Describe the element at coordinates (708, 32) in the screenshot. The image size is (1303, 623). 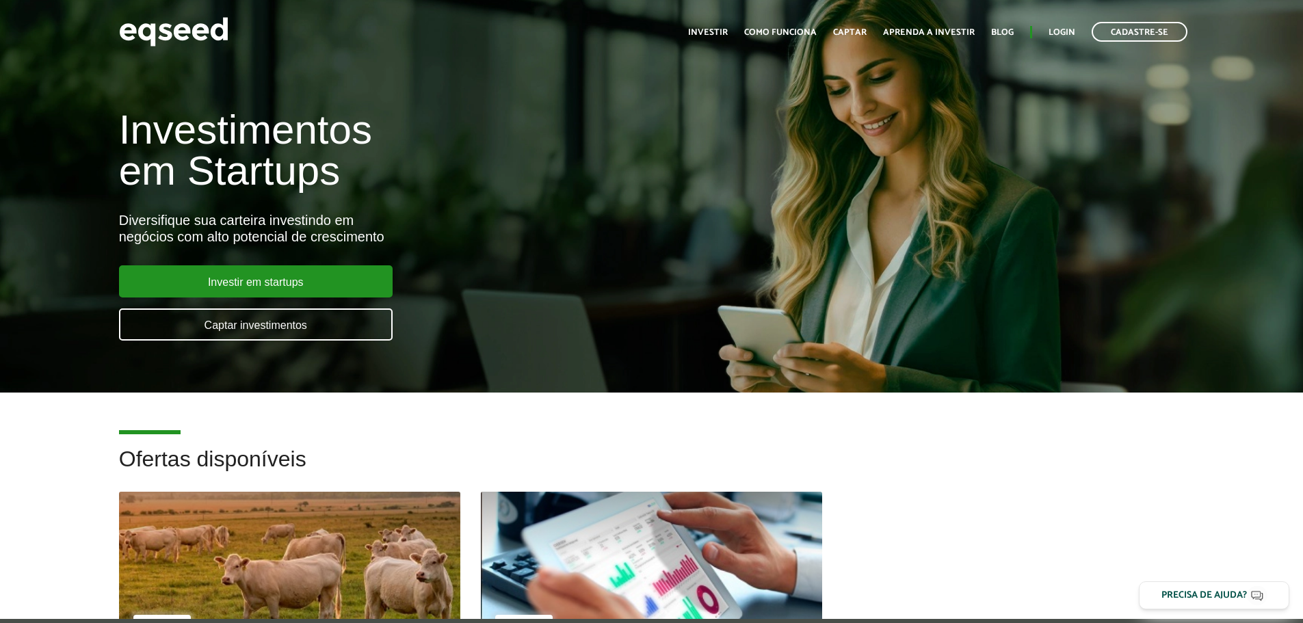
I see `a: Investir` at that location.